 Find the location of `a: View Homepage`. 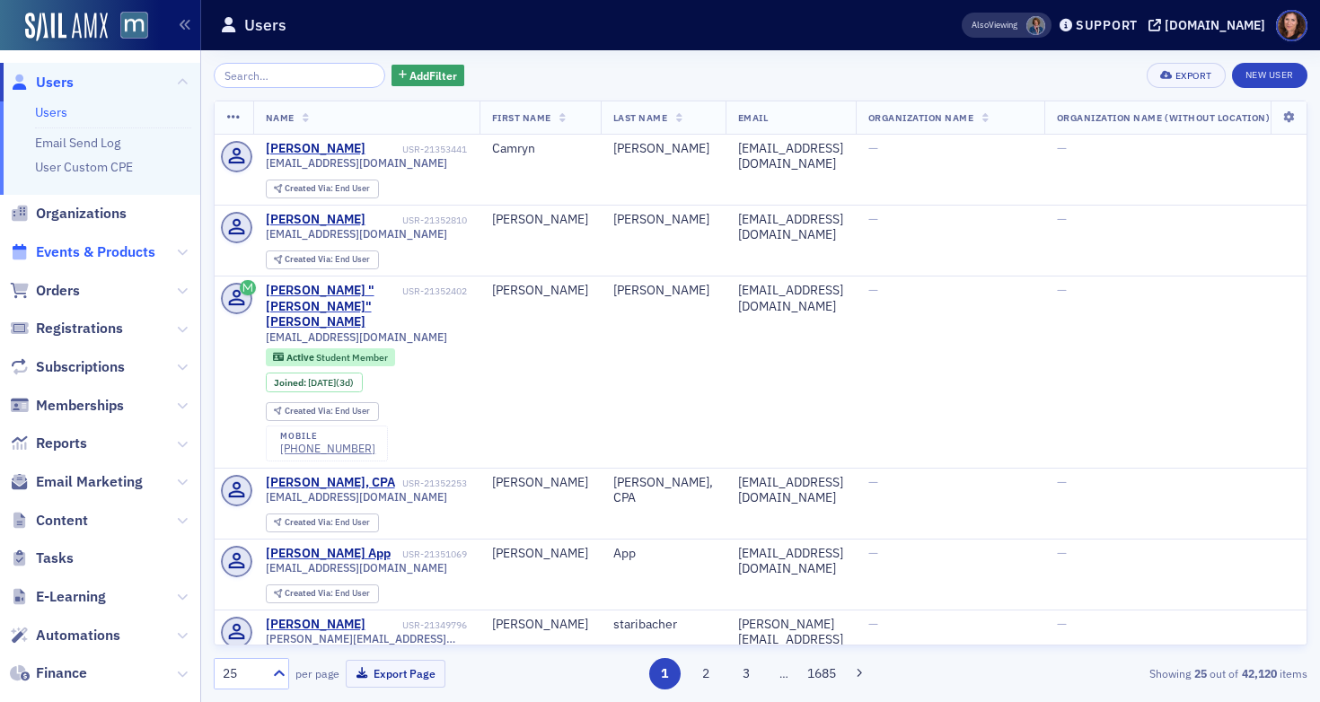

a: View Homepage is located at coordinates (128, 27).